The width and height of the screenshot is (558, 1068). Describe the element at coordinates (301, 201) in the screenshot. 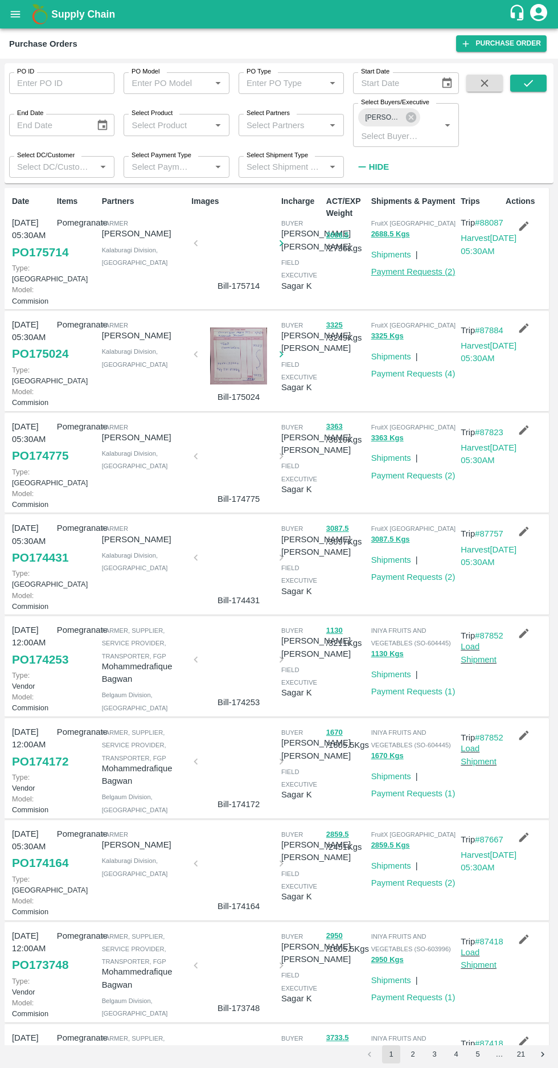

I see `p: Incharge` at that location.